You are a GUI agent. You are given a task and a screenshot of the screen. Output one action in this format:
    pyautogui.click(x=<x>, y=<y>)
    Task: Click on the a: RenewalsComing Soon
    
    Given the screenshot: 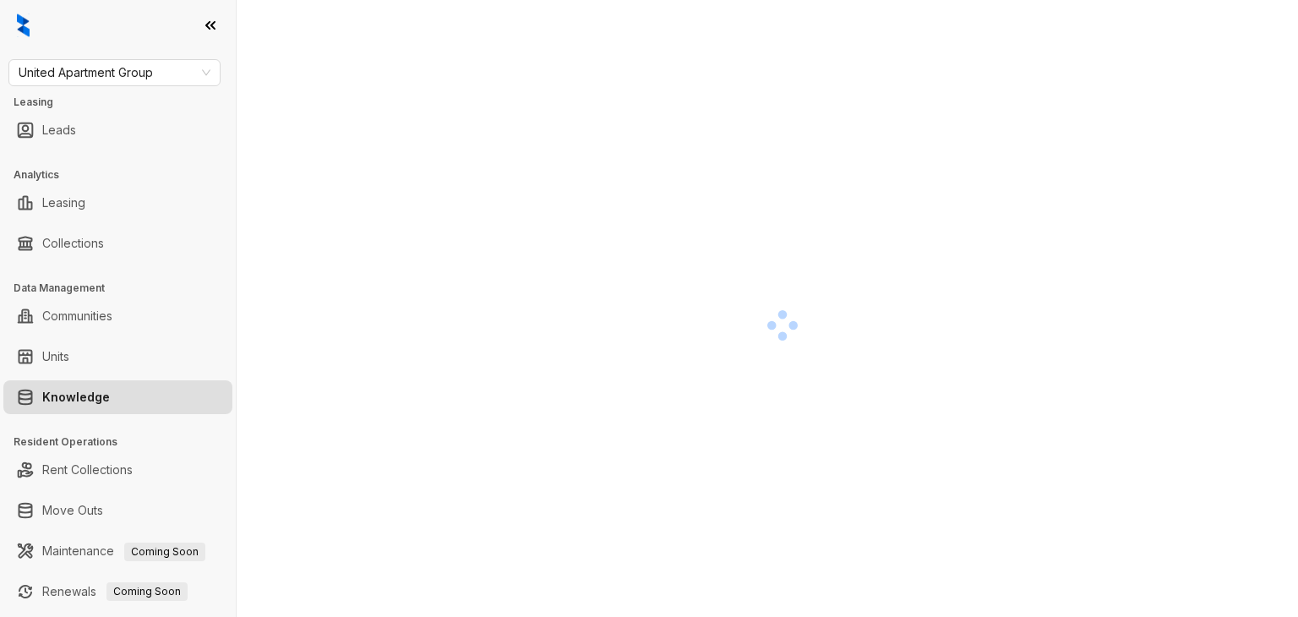 What is the action you would take?
    pyautogui.click(x=115, y=591)
    